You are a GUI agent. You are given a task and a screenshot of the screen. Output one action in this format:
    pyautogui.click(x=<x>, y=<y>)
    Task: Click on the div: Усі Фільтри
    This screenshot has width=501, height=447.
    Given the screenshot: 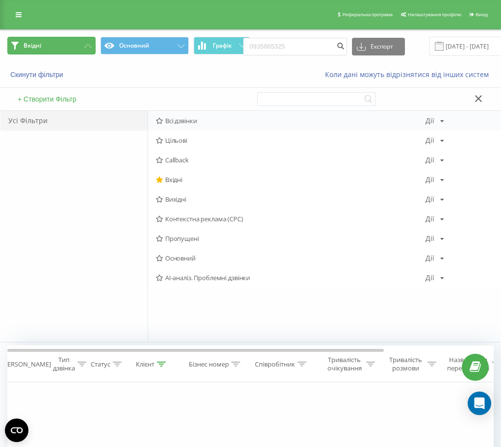 What is the action you would take?
    pyautogui.click(x=74, y=121)
    